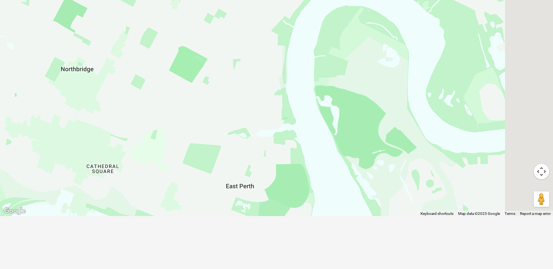  What do you see at coordinates (437, 214) in the screenshot?
I see `button: Keyboard shortcuts` at bounding box center [437, 214].